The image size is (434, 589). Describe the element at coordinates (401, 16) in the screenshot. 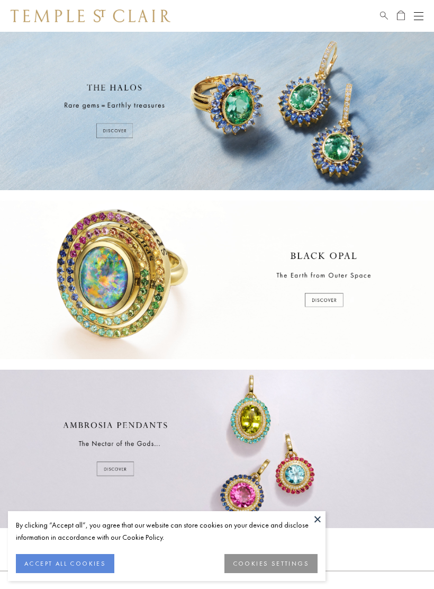

I see `a: Open Shopping Bag` at that location.